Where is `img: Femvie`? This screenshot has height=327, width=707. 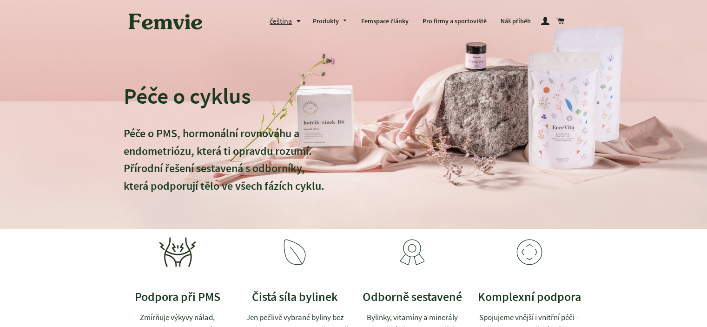
img: Femvie is located at coordinates (165, 21).